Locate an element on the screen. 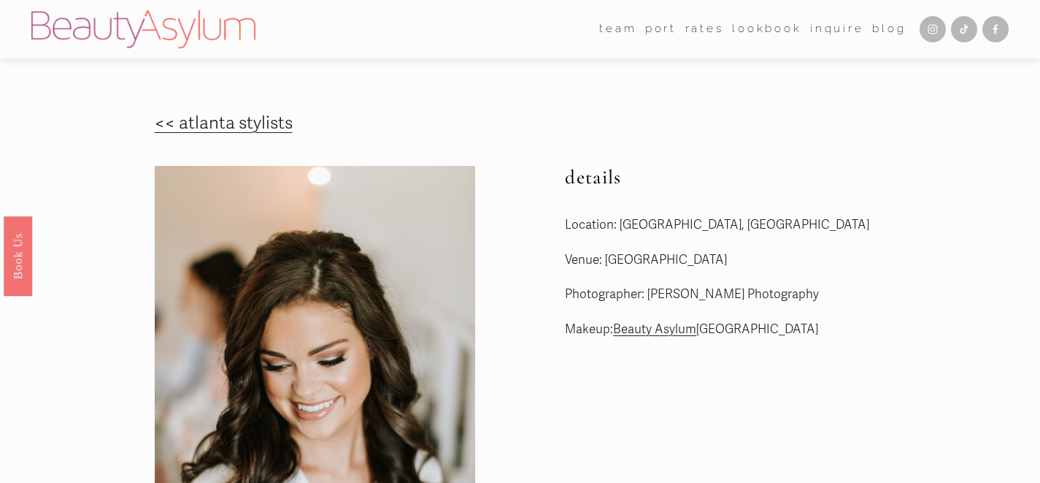 This screenshot has height=483, width=1040. a: Inquire is located at coordinates (837, 29).